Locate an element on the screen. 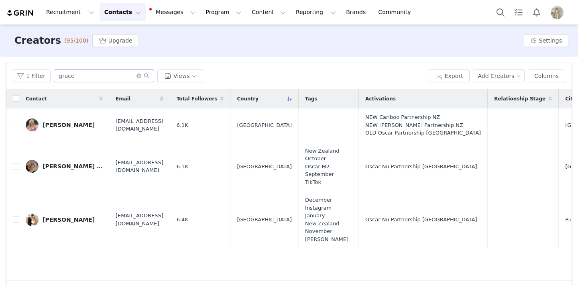 This screenshot has height=286, width=578. button: Settings is located at coordinates (546, 41).